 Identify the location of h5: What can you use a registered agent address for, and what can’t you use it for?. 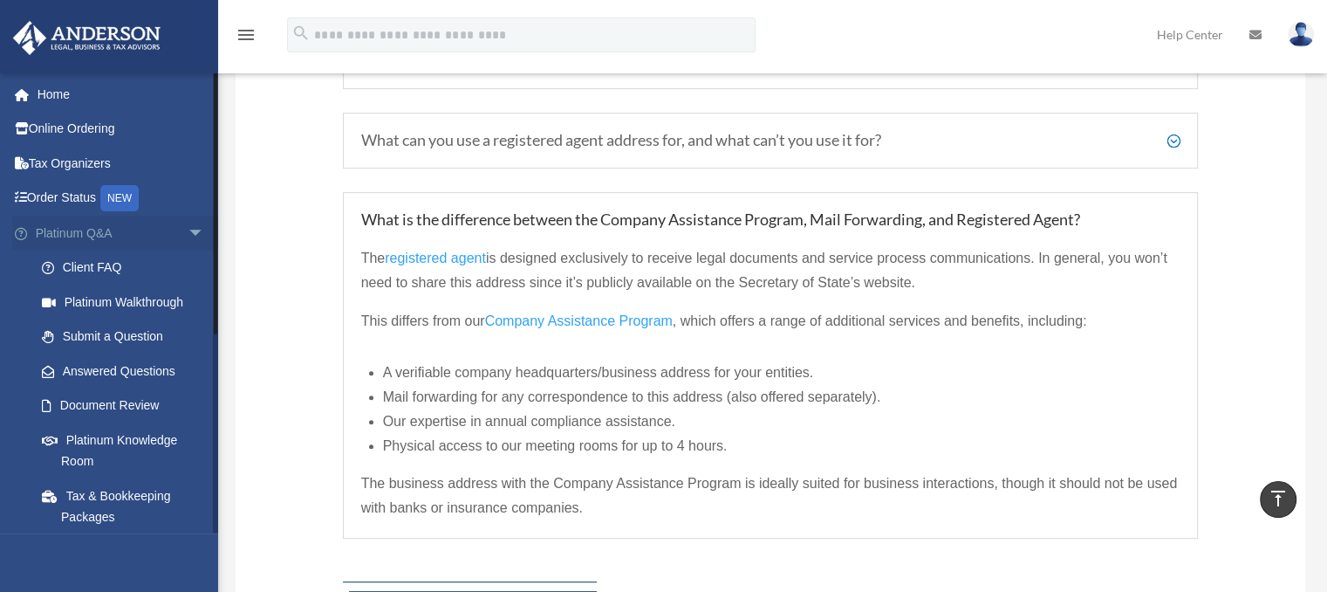
(771, 141).